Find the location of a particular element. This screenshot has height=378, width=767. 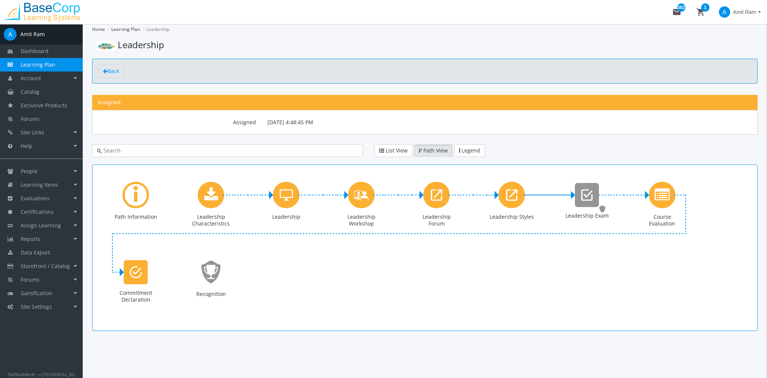

a: Home is located at coordinates (99, 29).